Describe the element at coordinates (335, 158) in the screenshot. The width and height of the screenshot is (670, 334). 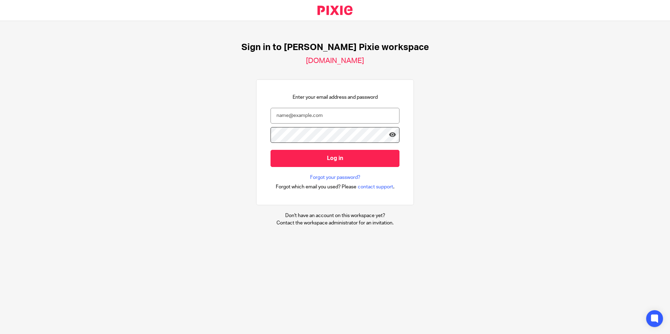
I see `input: Log in` at that location.